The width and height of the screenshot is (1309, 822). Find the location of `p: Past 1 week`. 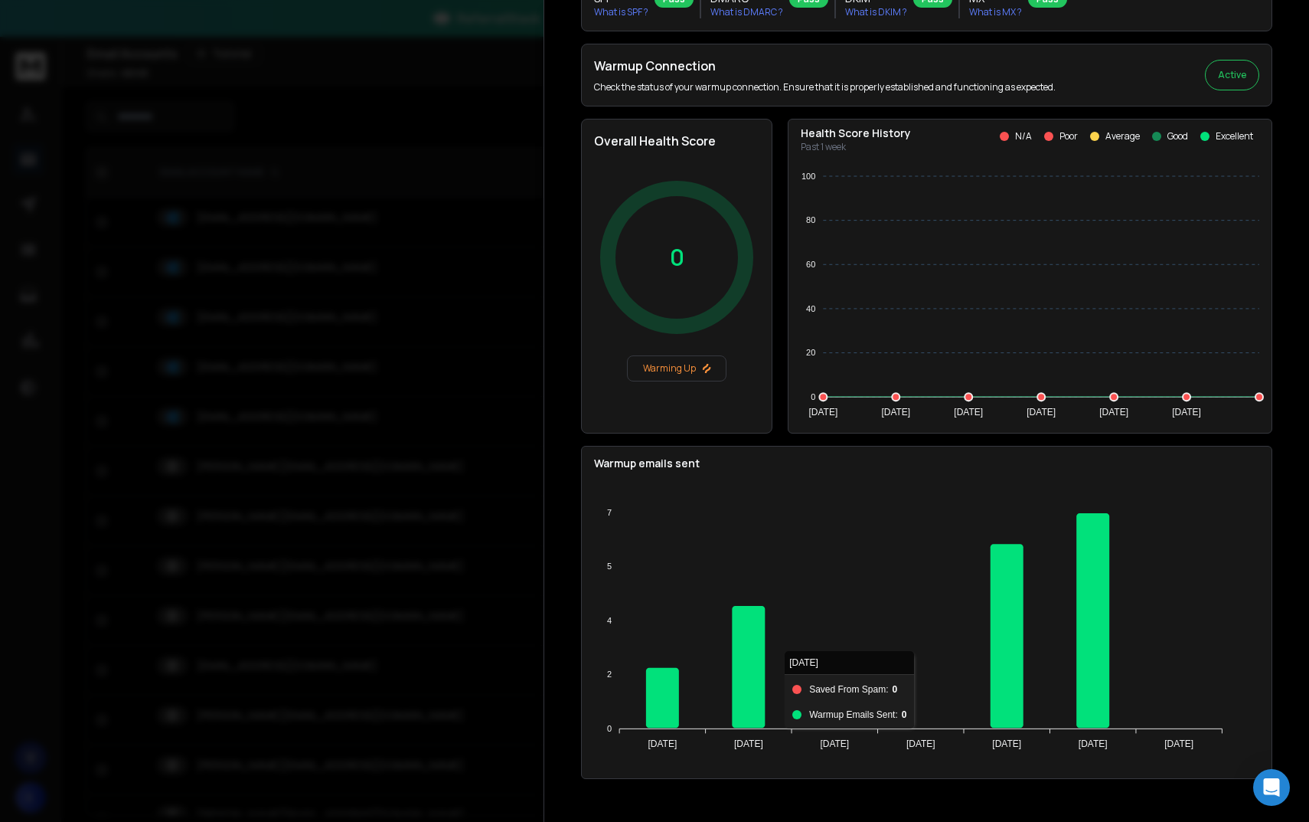

p: Past 1 week is located at coordinates (856, 147).